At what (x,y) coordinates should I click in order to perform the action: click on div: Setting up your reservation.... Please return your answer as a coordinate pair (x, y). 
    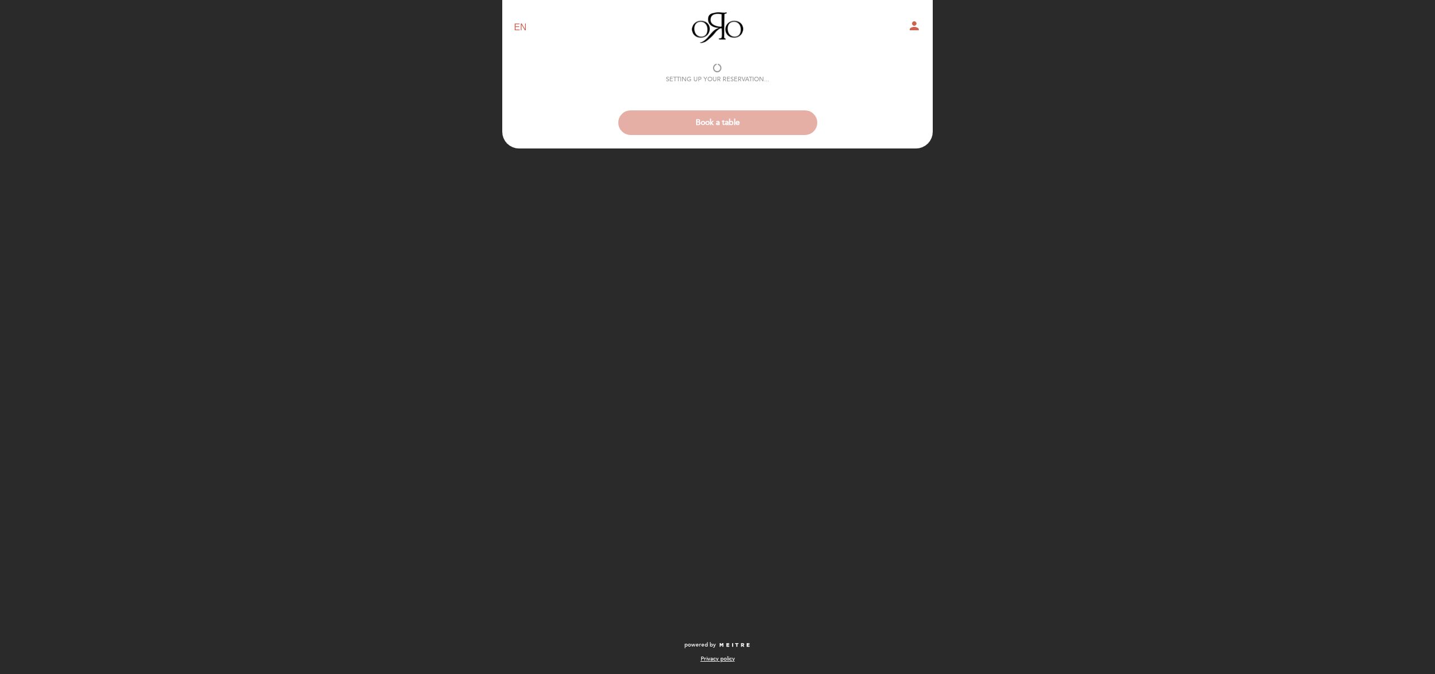
    Looking at the image, I should click on (718, 80).